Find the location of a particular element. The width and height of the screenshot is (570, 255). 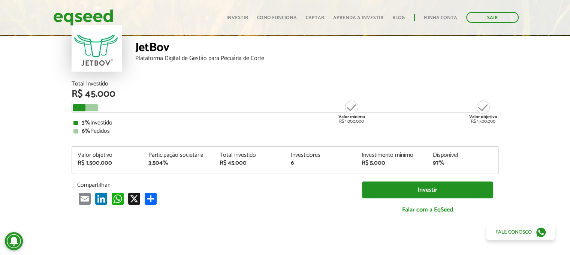

div: Total investido is located at coordinates (250, 155).